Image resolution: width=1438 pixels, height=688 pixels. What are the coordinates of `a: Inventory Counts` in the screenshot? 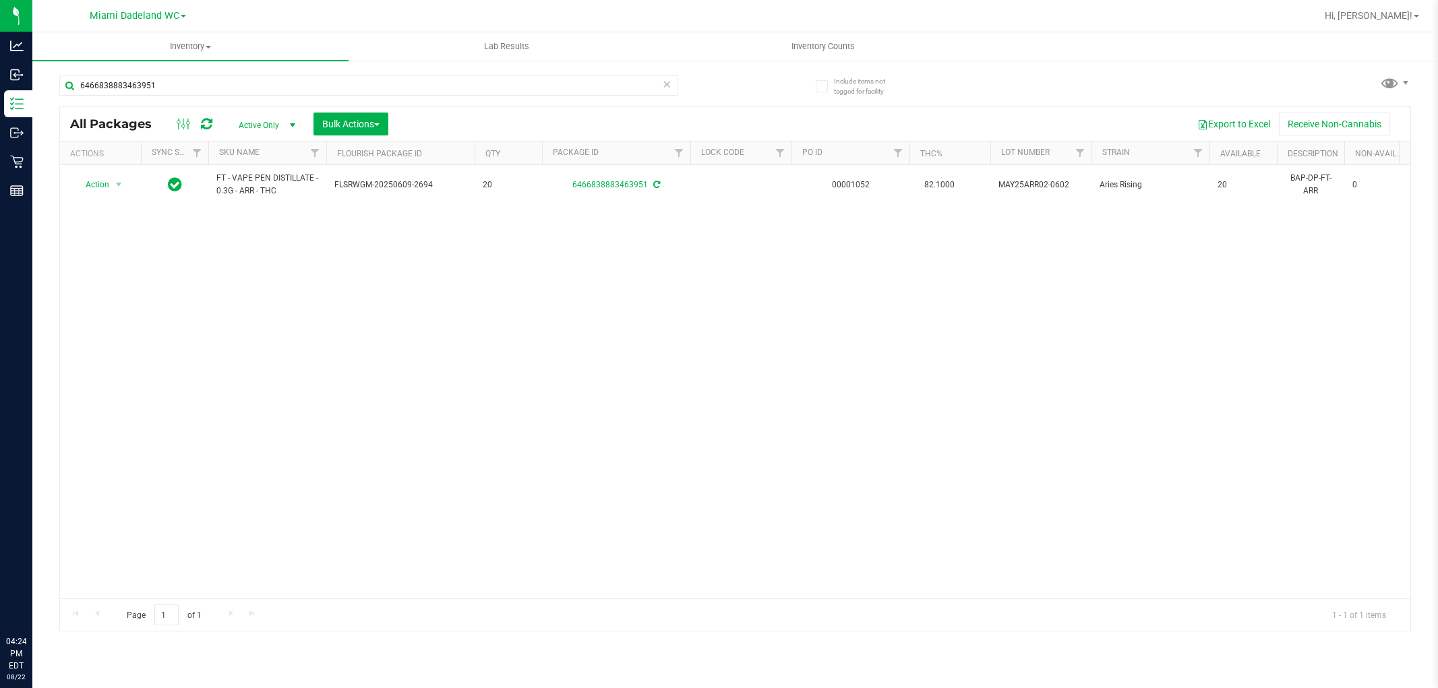 It's located at (822, 47).